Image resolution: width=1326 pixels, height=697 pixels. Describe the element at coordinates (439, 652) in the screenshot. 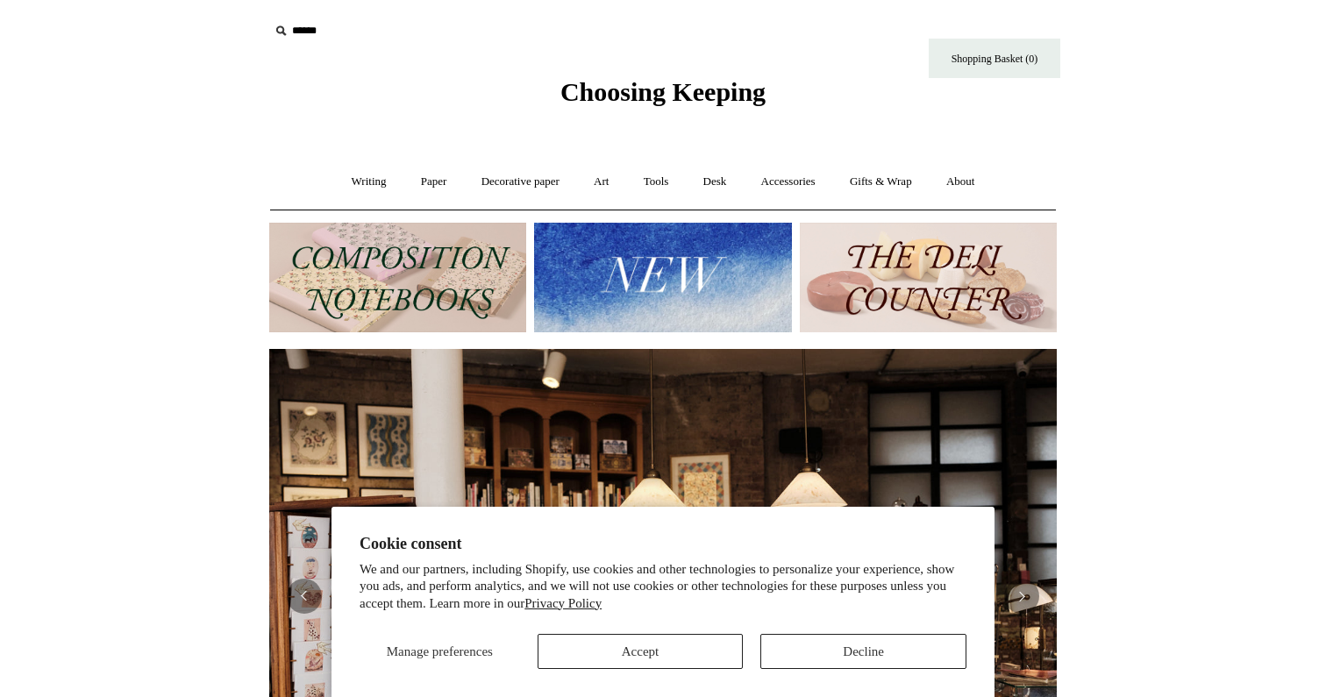

I see `span: Manage preferences` at that location.